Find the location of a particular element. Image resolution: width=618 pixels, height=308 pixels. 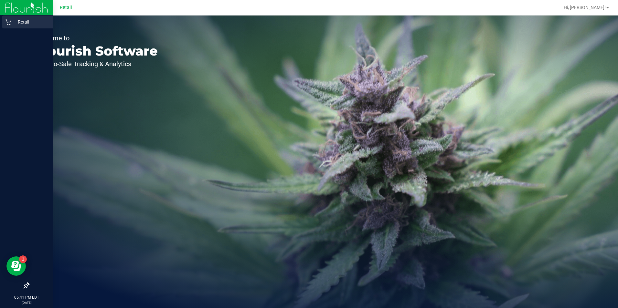

p: Retail is located at coordinates (31, 22).